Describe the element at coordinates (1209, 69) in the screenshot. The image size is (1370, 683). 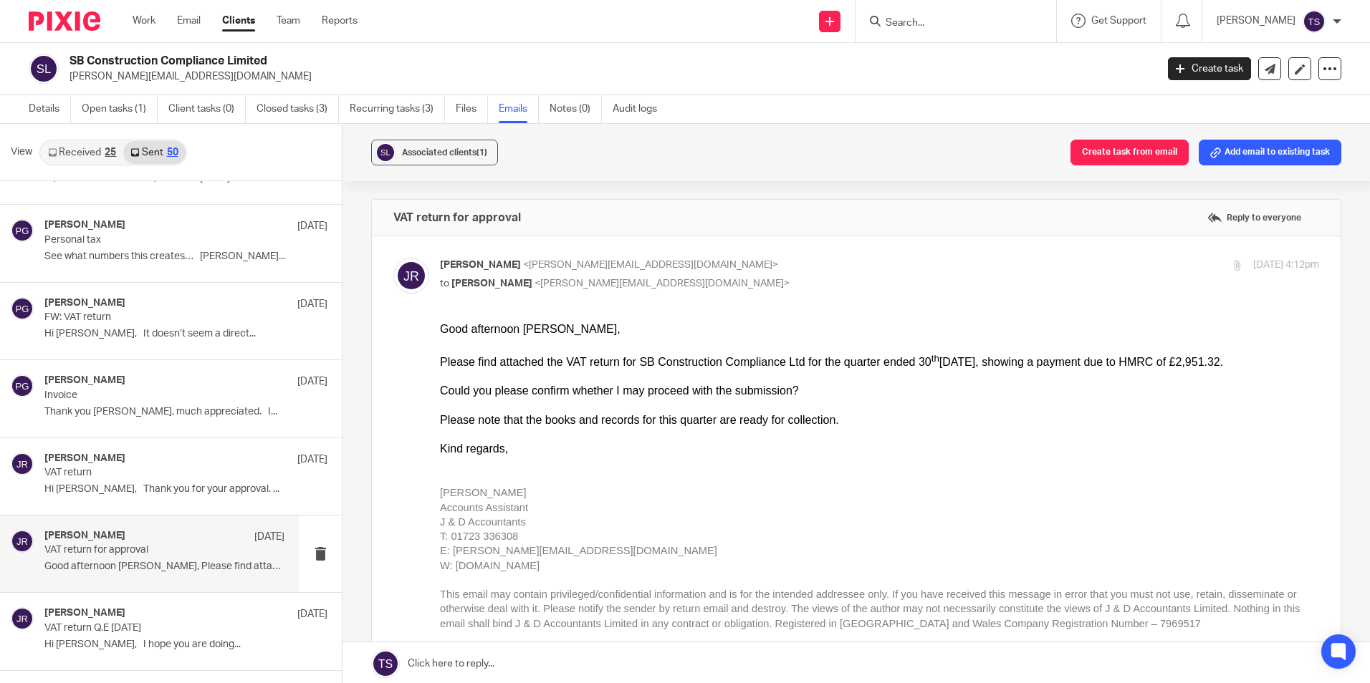
I see `a: Create task` at that location.